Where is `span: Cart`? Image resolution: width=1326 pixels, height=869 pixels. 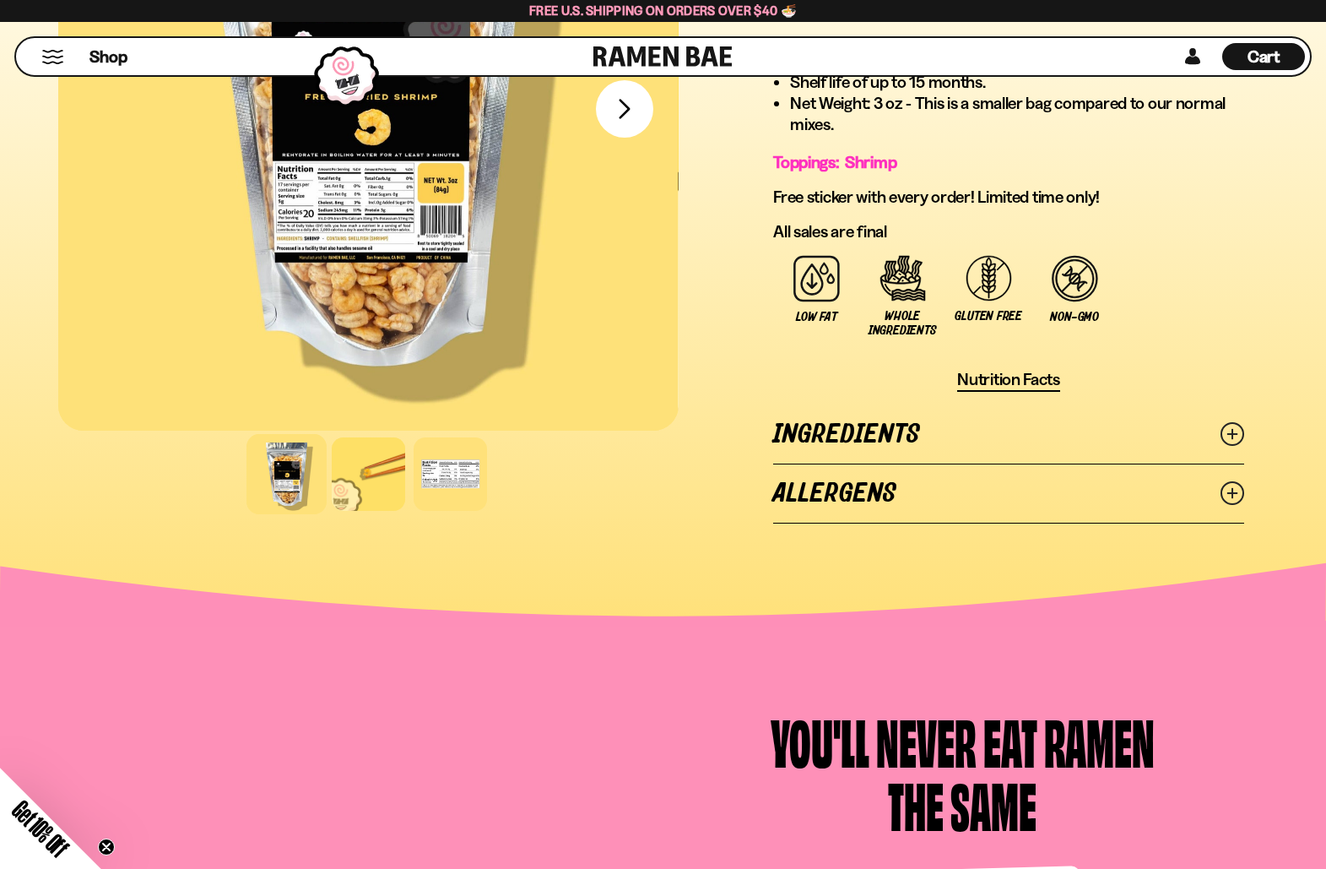 span: Cart is located at coordinates (1264, 57).